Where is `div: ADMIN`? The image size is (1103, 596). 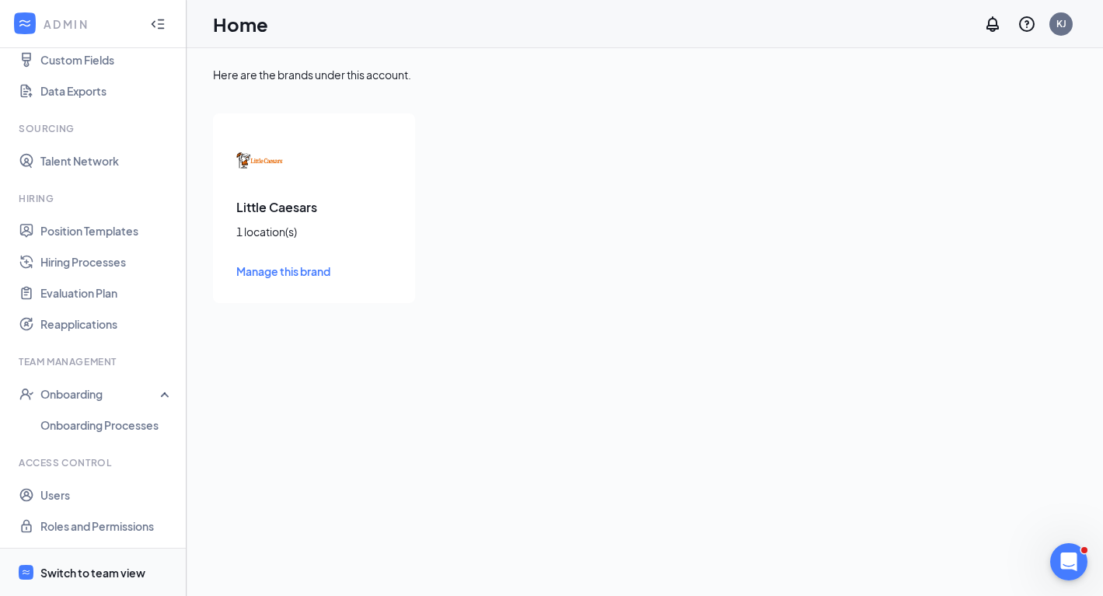 div: ADMIN is located at coordinates (89, 24).